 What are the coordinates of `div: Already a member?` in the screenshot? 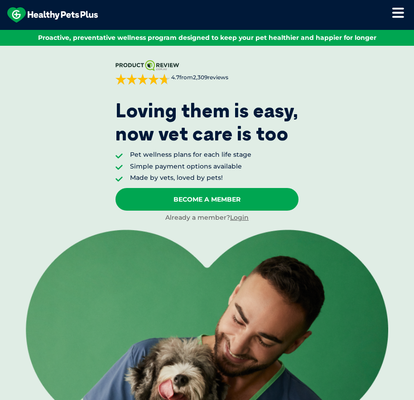 It's located at (207, 218).